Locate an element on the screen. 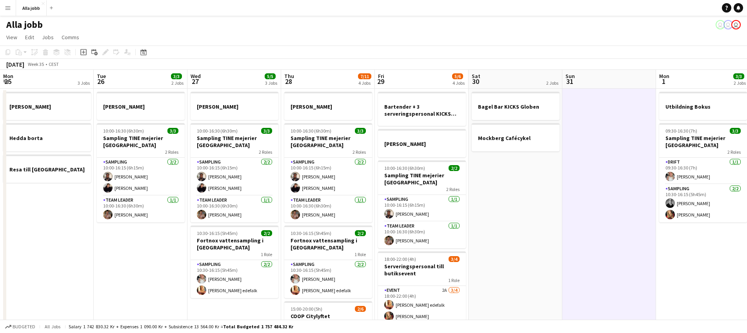  div: CEST is located at coordinates (54, 64).